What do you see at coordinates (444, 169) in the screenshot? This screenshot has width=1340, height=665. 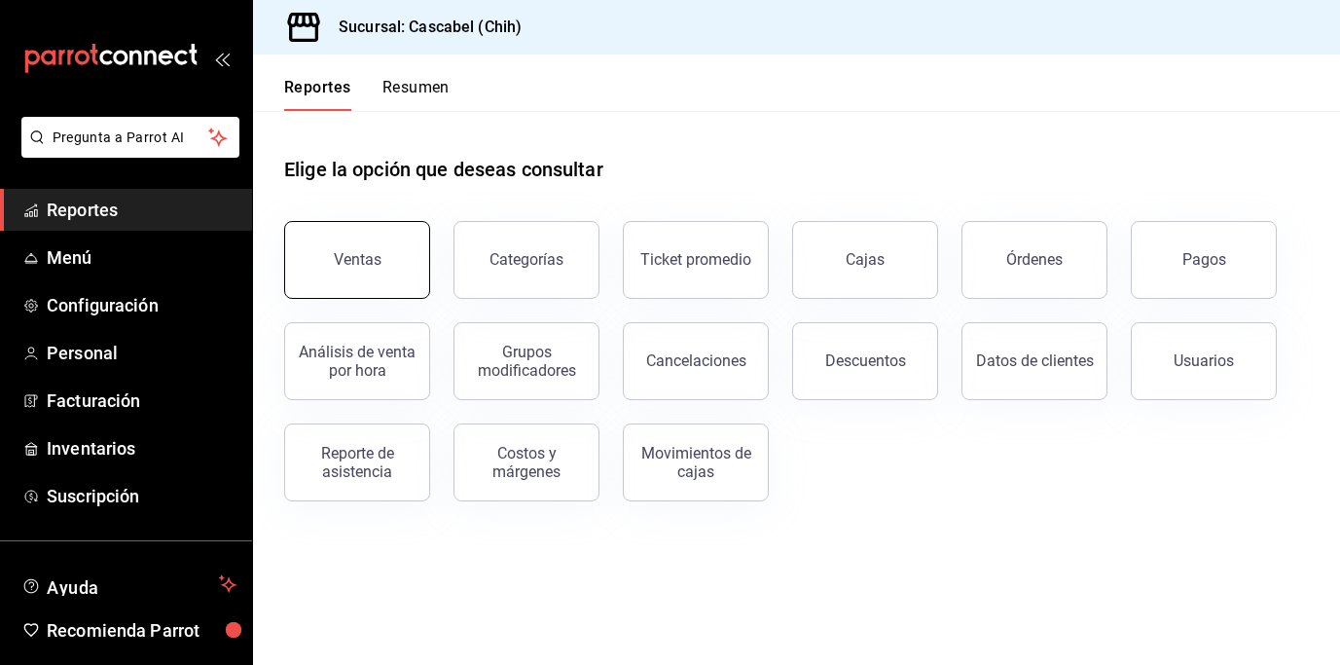 I see `h1: Elige la opción que deseas consultar` at bounding box center [444, 169].